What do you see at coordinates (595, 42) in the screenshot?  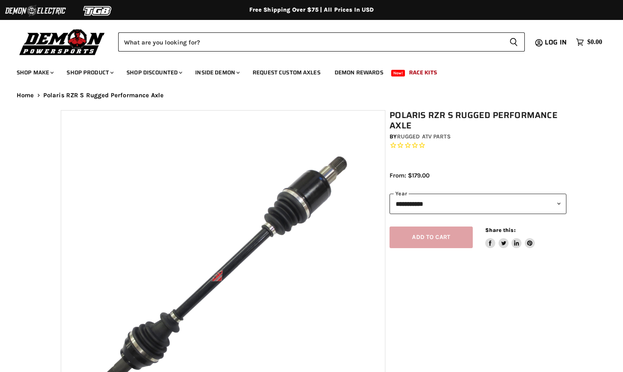 I see `span: $0.00` at bounding box center [595, 42].